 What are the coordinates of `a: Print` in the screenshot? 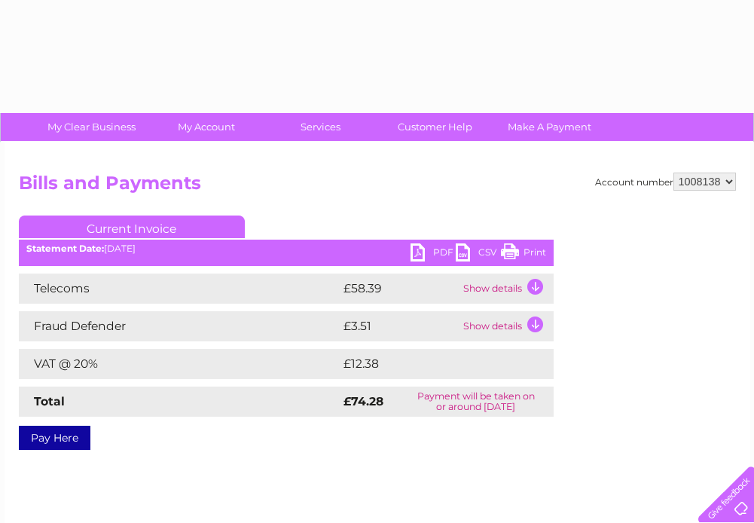 It's located at (523, 254).